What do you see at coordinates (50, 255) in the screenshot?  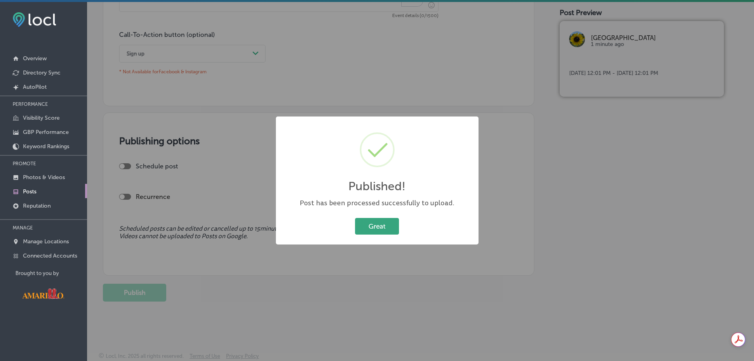 I see `p: Connected Accounts` at bounding box center [50, 255].